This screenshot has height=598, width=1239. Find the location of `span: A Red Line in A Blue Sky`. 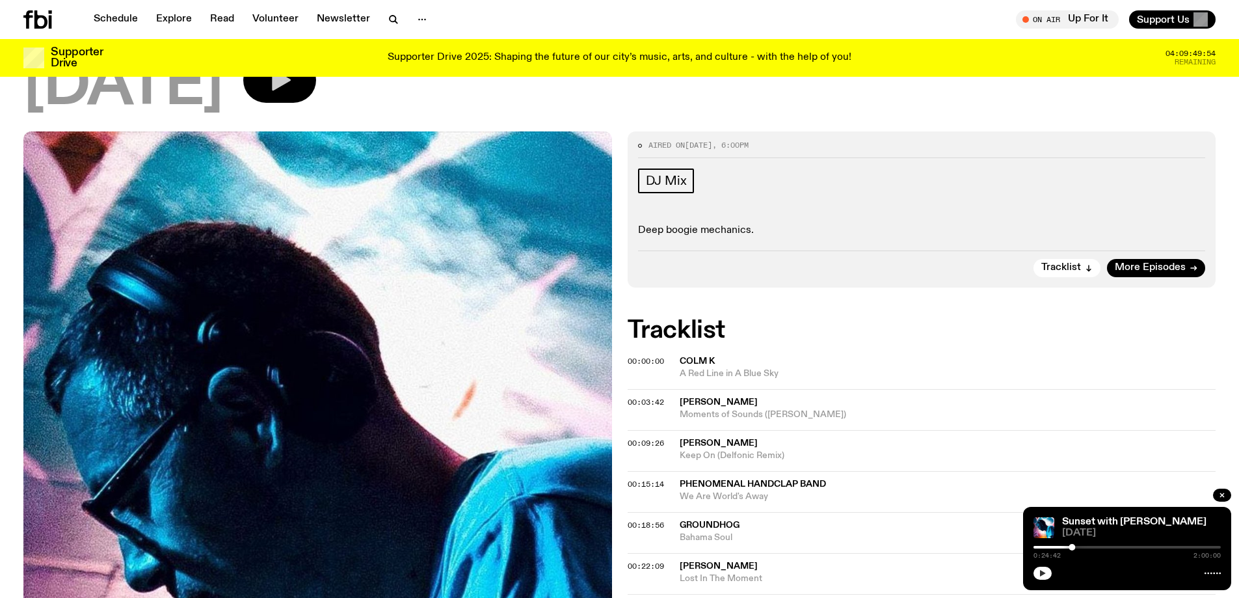

span: A Red Line in A Blue Sky is located at coordinates (948, 373).